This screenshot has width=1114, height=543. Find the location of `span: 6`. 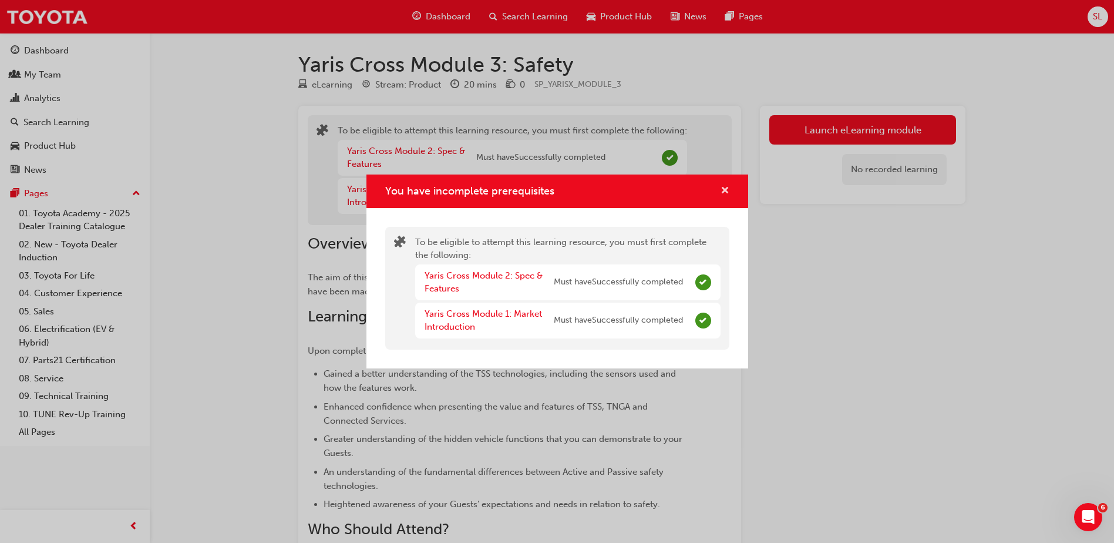

span: 6 is located at coordinates (1103, 507).